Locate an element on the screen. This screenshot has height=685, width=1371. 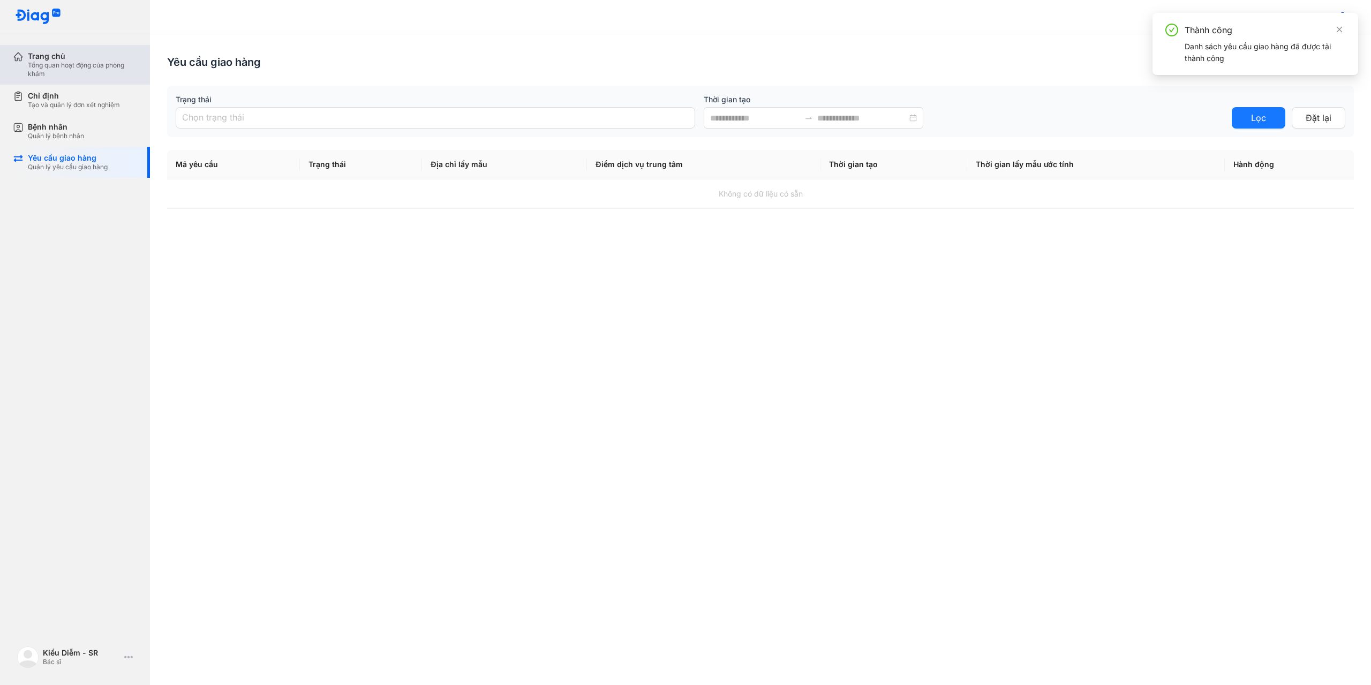
label: Trạng thái is located at coordinates (435, 100).